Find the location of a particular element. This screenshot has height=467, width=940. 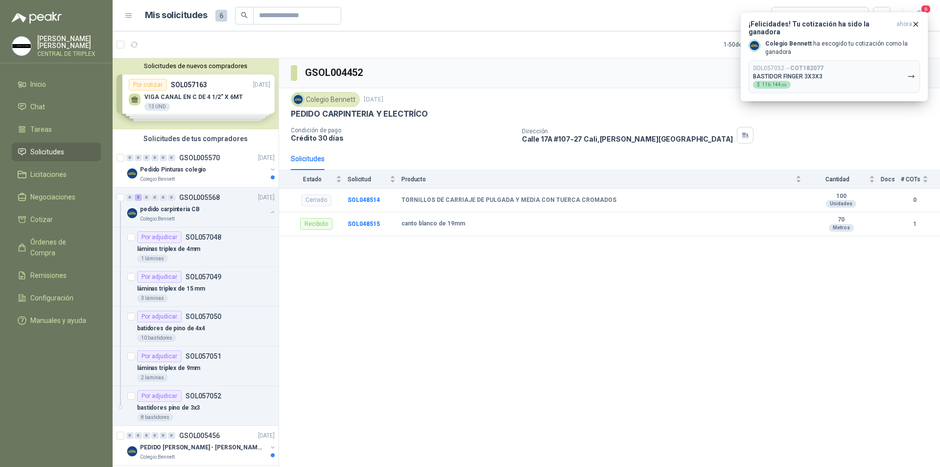

a: Inicio is located at coordinates (56, 84).